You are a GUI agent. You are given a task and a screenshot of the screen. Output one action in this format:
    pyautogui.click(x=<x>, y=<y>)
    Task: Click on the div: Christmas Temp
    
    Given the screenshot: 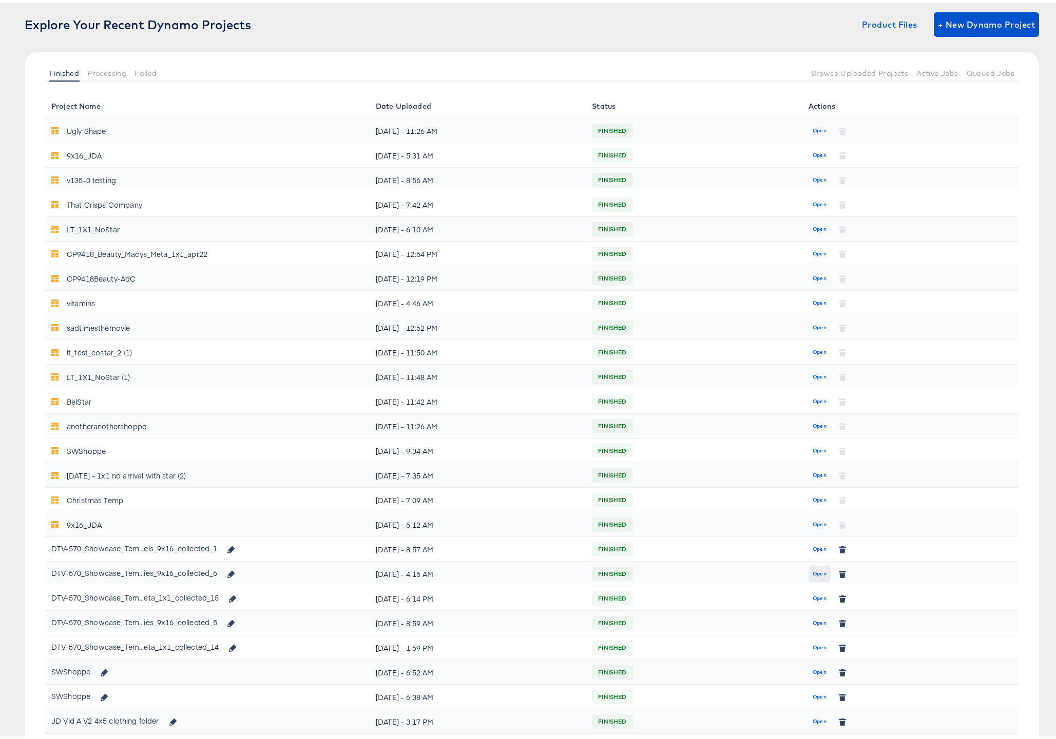 What is the action you would take?
    pyautogui.click(x=95, y=498)
    